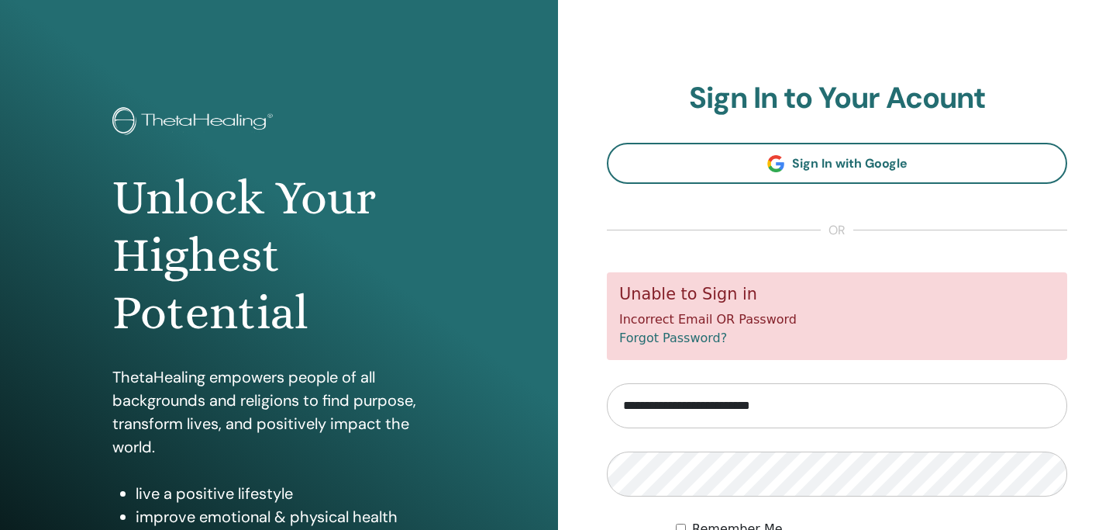 Image resolution: width=1116 pixels, height=530 pixels. Describe the element at coordinates (291, 493) in the screenshot. I see `li: live a positive lifestyle` at that location.